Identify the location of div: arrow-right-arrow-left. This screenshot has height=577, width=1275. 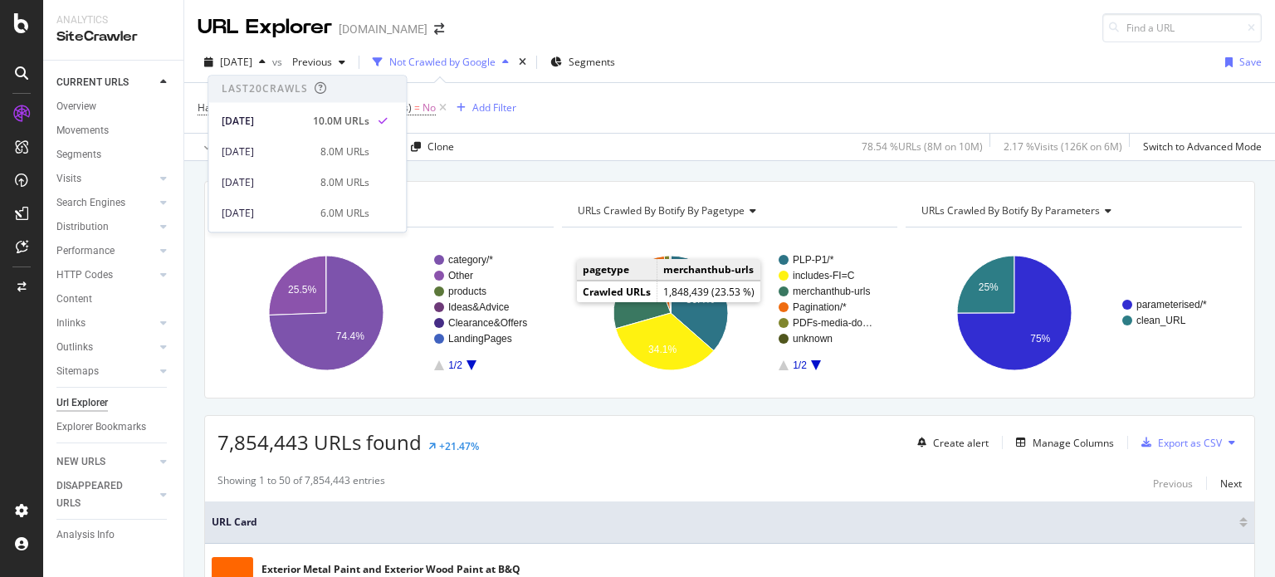
(439, 29).